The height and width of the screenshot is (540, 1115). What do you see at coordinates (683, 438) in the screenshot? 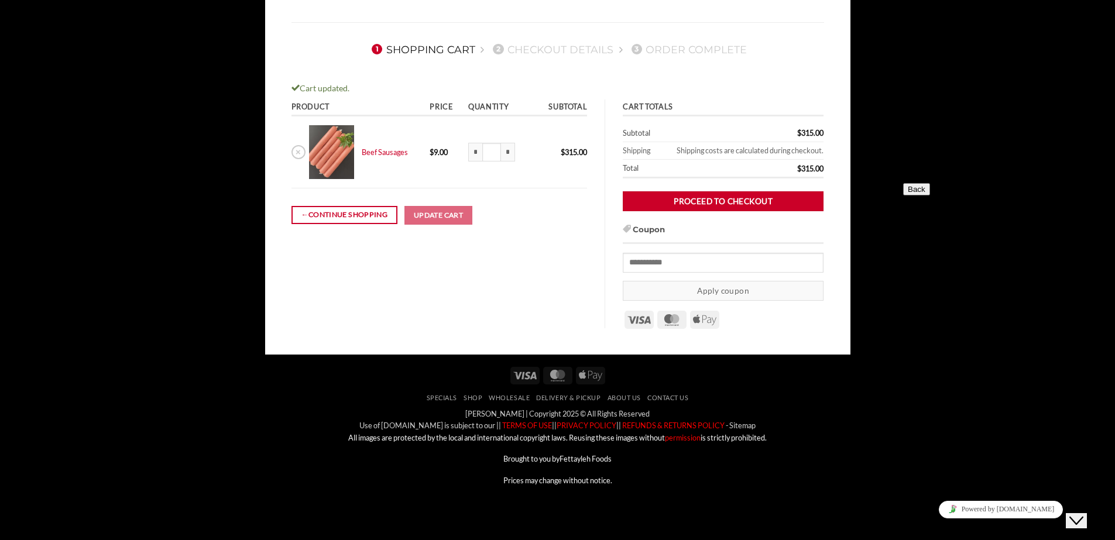
I see `font: permission` at bounding box center [683, 438].